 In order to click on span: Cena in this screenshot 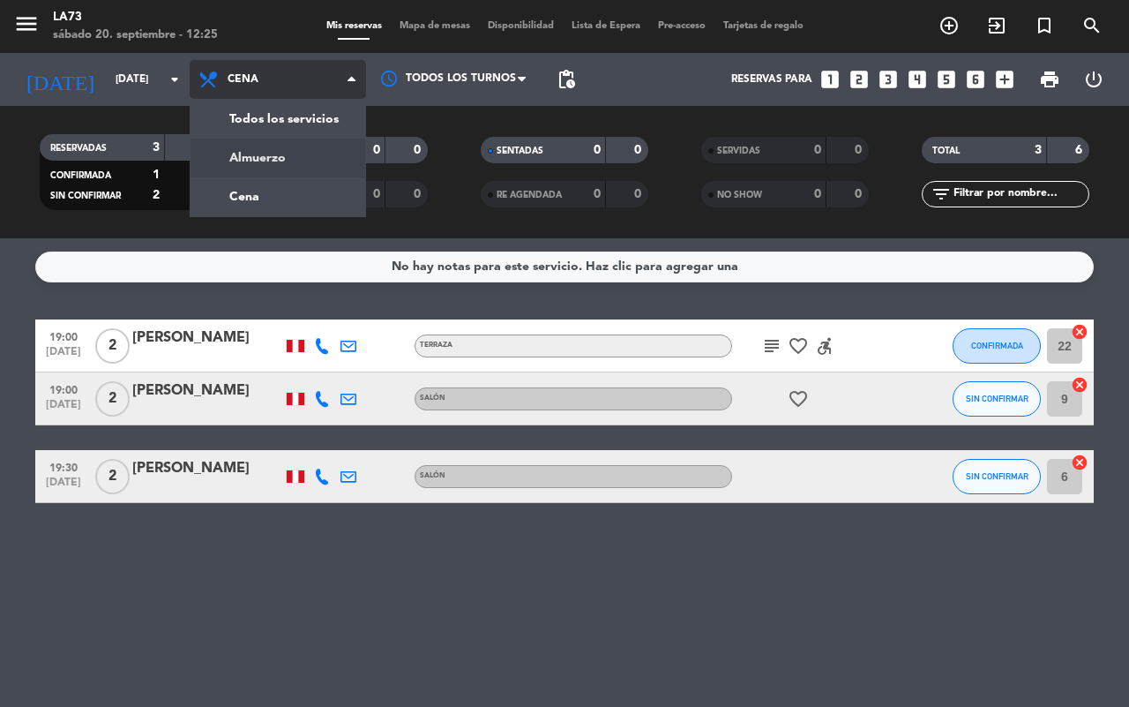, I will do `click(243, 79)`.